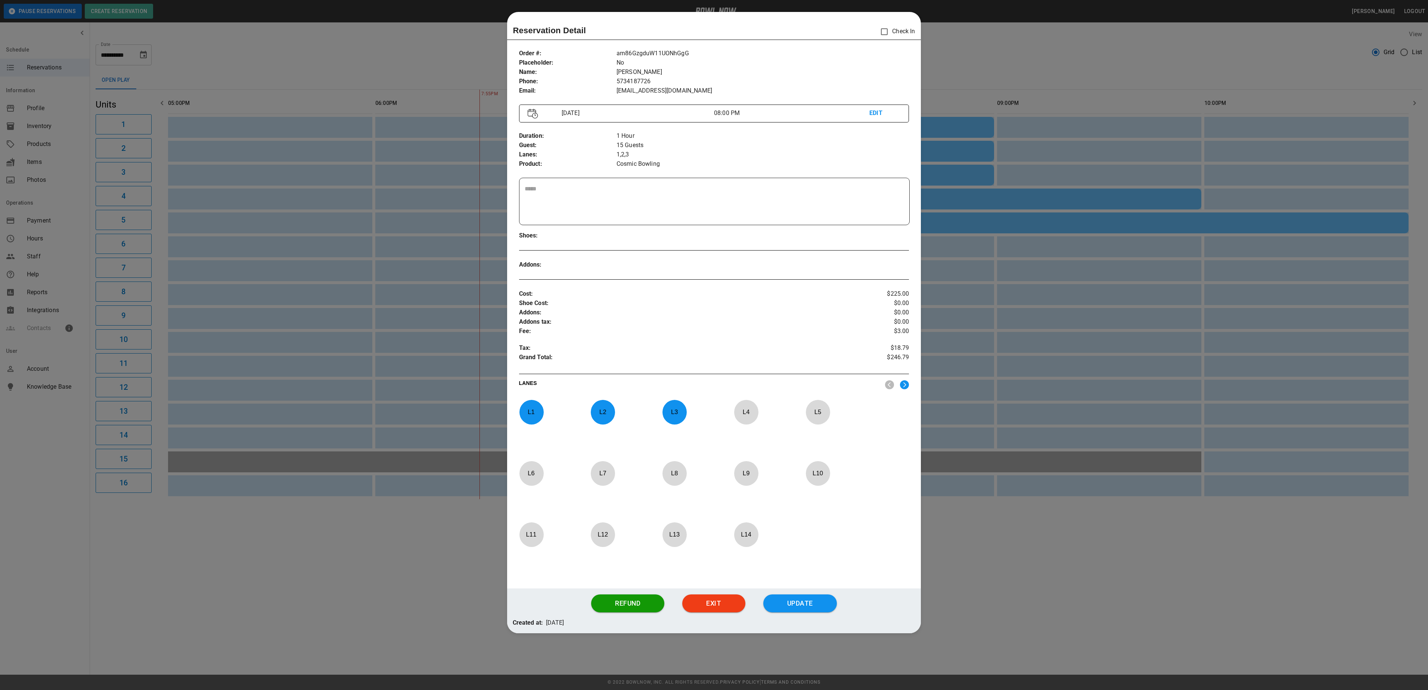 Image resolution: width=1428 pixels, height=690 pixels. I want to click on p: Email :, so click(568, 91).